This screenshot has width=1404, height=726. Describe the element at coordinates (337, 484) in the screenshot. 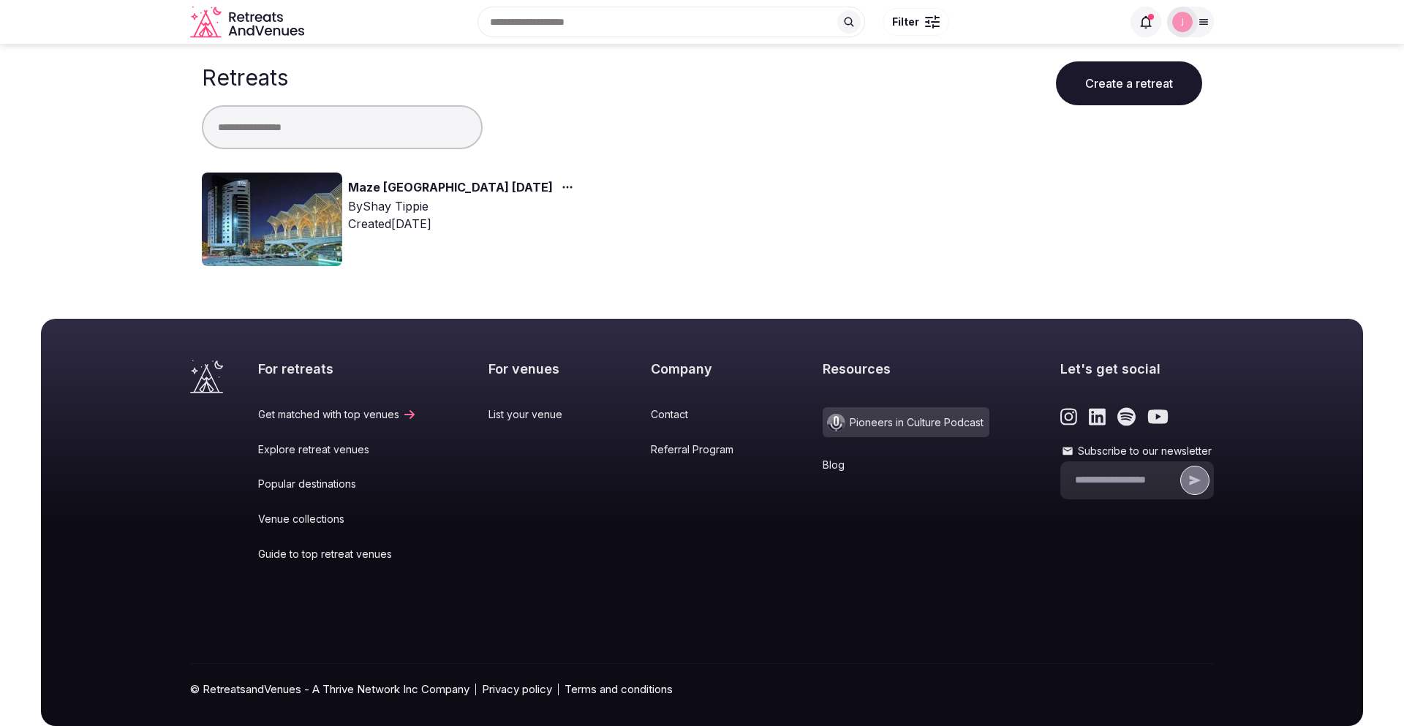

I see `a: Popular destinations` at that location.